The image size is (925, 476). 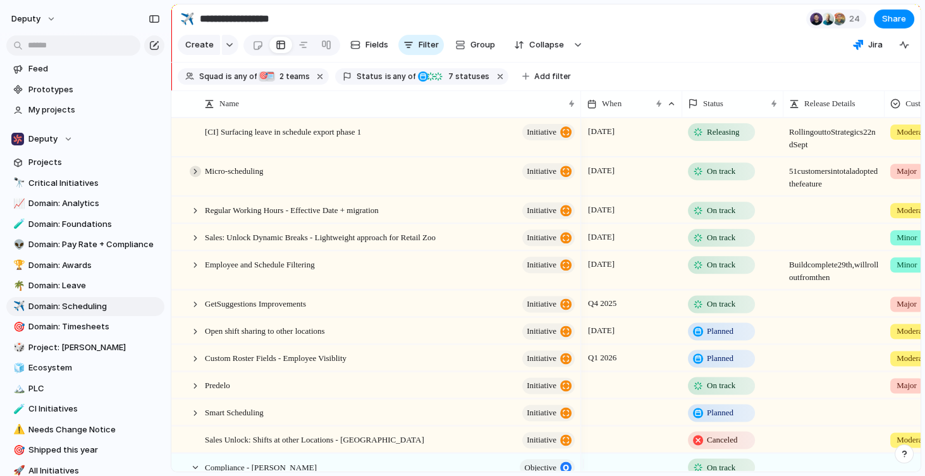 What do you see at coordinates (94, 183) in the screenshot?
I see `span: Critical Initiatives` at bounding box center [94, 183].